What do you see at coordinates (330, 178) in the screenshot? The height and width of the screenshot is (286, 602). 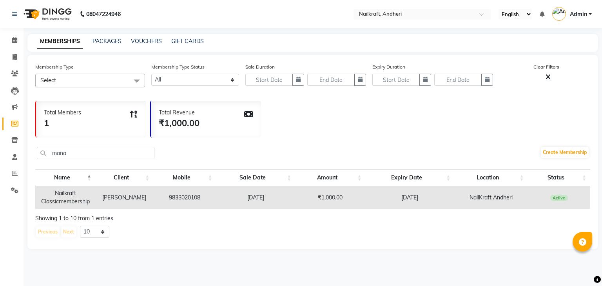 I see `th: Amount: activate to sort column ascending` at bounding box center [330, 178].